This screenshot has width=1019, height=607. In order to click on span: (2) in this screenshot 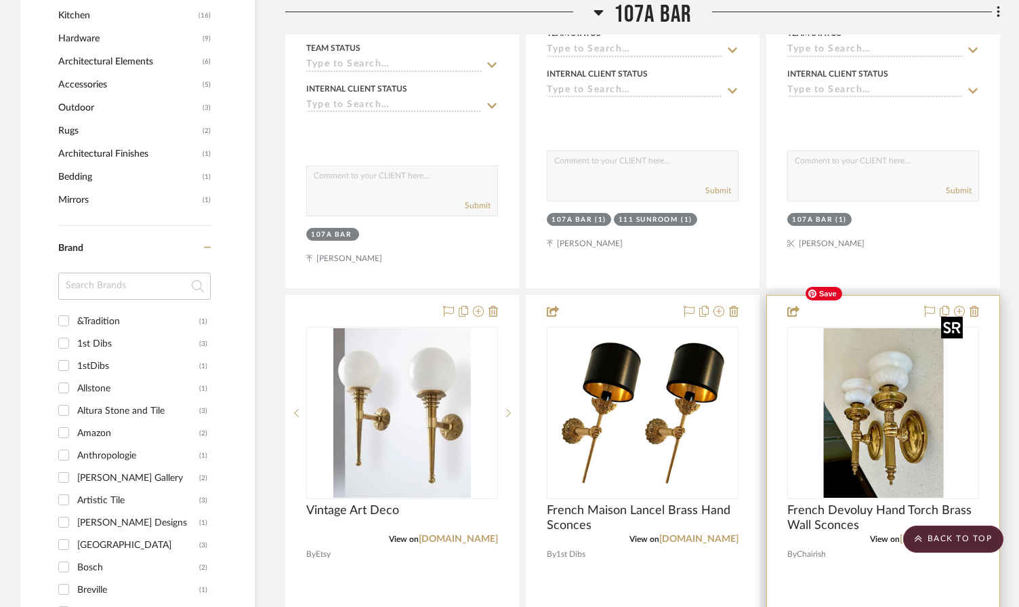, I will do `click(207, 131)`.